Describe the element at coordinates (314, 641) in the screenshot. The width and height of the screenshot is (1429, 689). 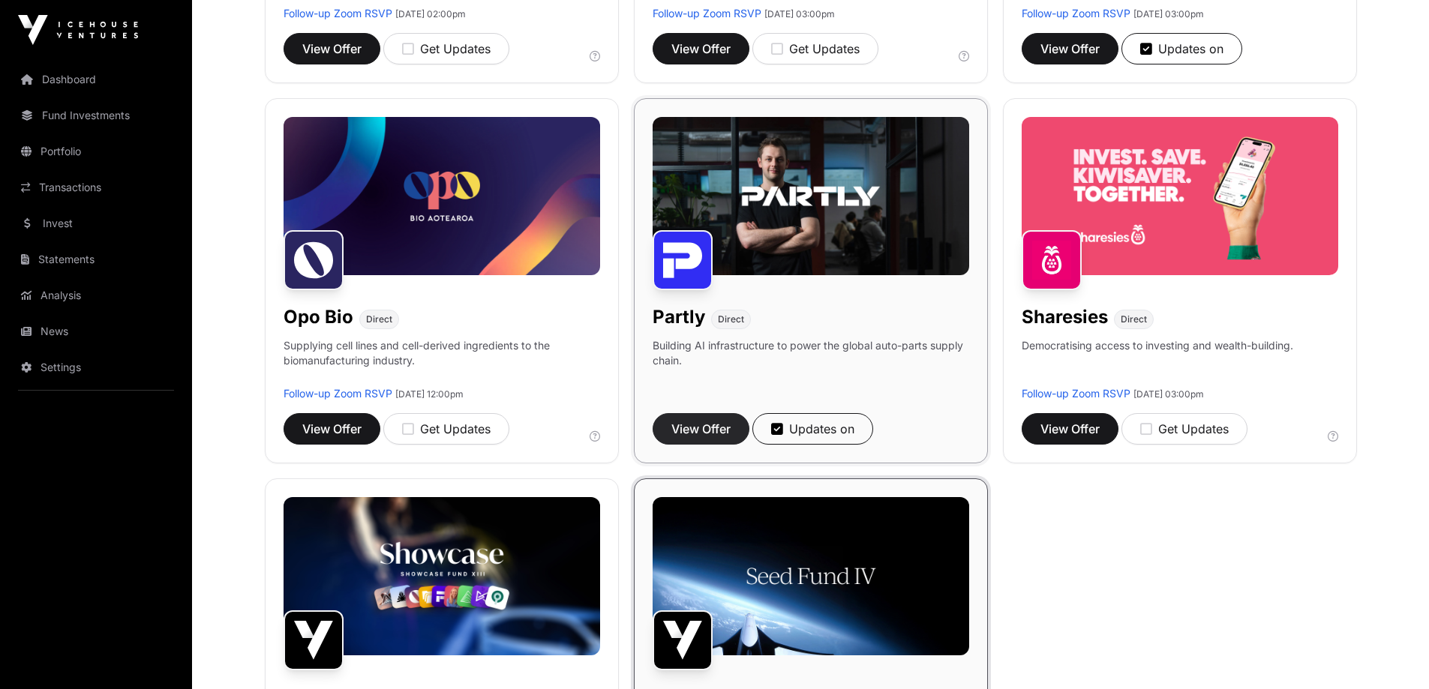
I see `img: Showcase Fund XIII` at that location.